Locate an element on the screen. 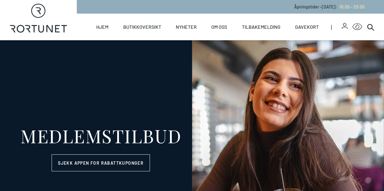  a: 10:00 - 20:00 is located at coordinates (350, 7).